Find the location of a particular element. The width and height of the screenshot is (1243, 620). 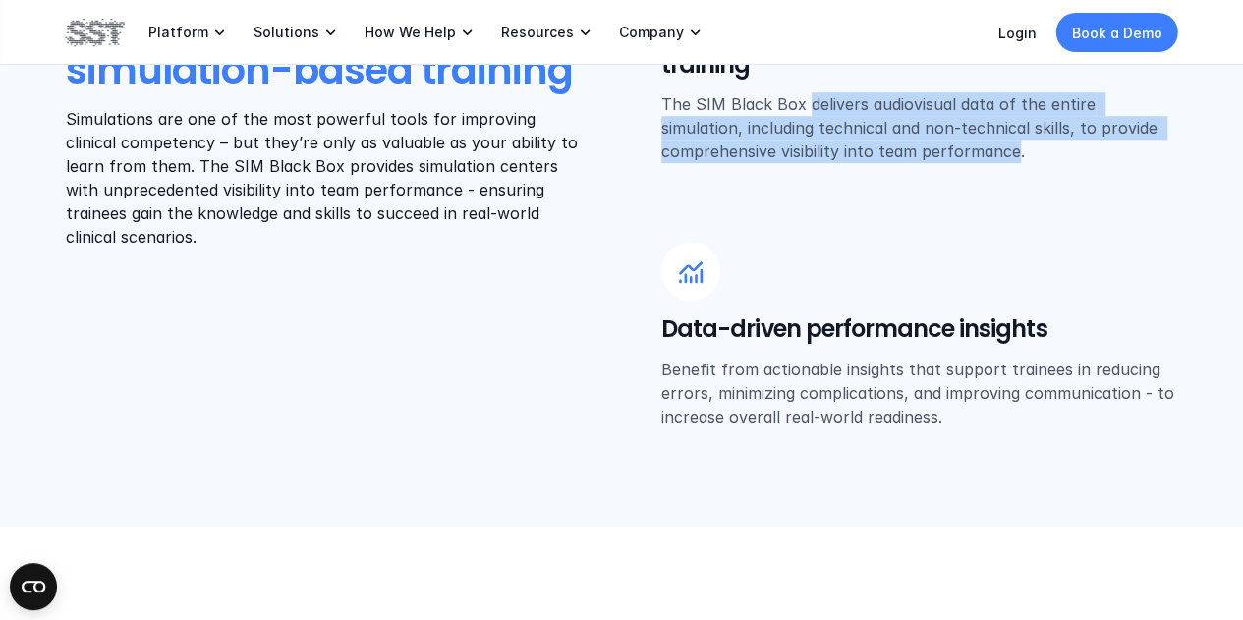

a: Book a Demo is located at coordinates (1117, 32).